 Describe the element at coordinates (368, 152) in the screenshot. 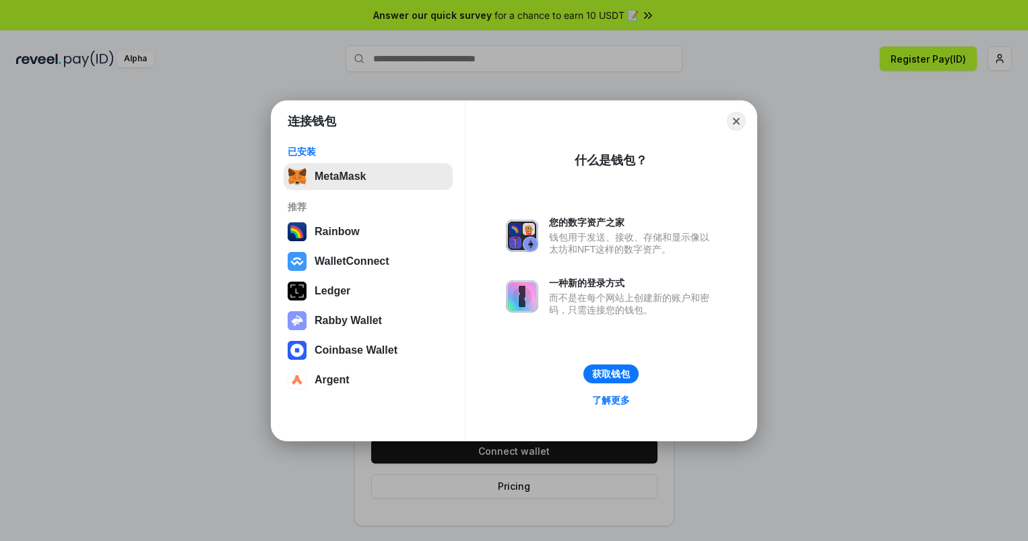

I see `div: 已安装` at that location.